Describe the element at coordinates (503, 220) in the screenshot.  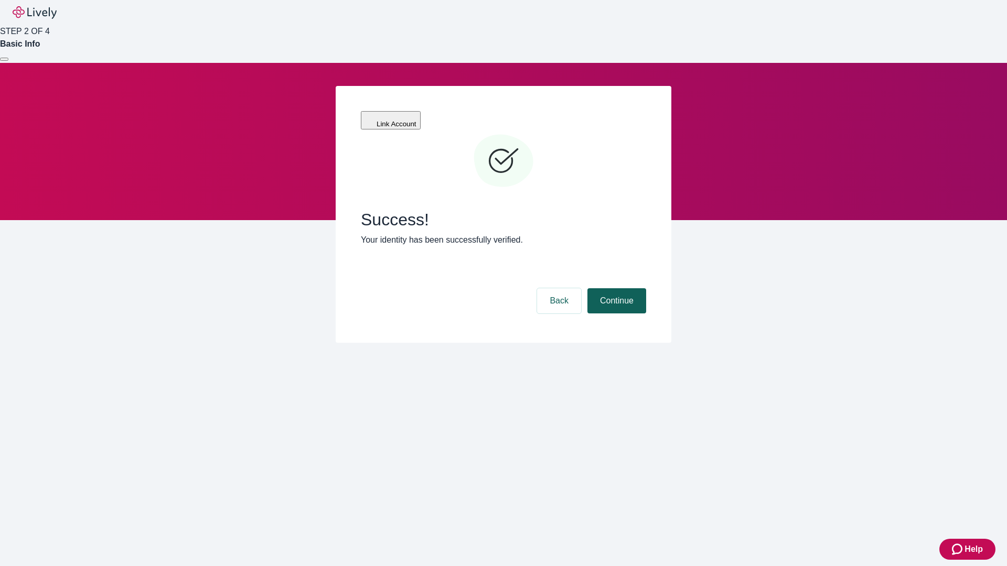
I see `span: Success!` at that location.